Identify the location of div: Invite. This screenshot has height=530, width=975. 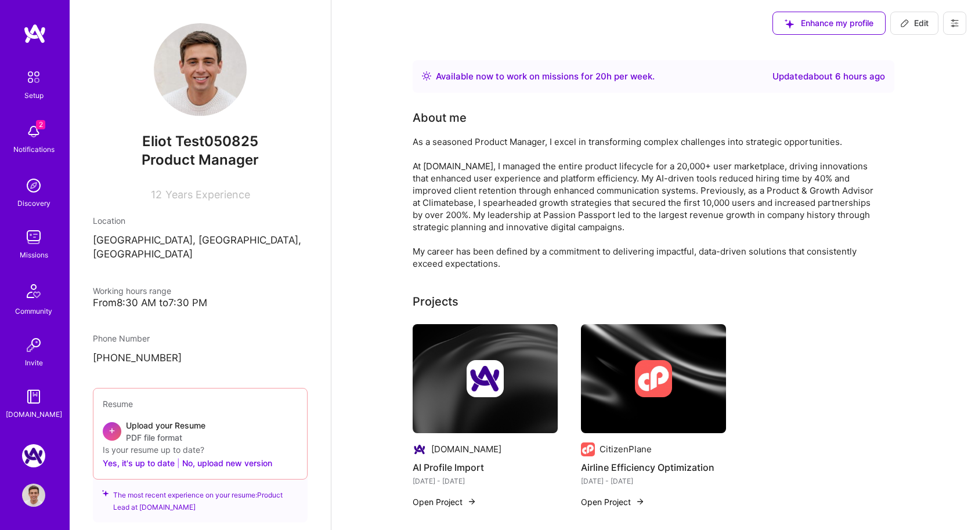
(34, 363).